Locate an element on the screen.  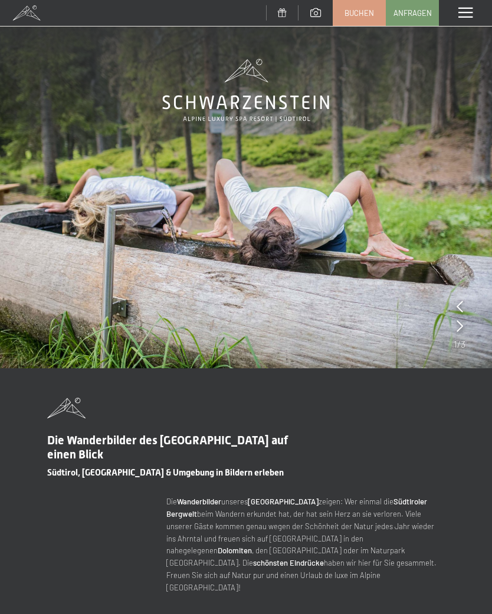
p: Die unseres zeigen: Wer einmal die beim Wandern erkundet hat, der hat sein Herz an sie verloren. ... is located at coordinates (305, 545).